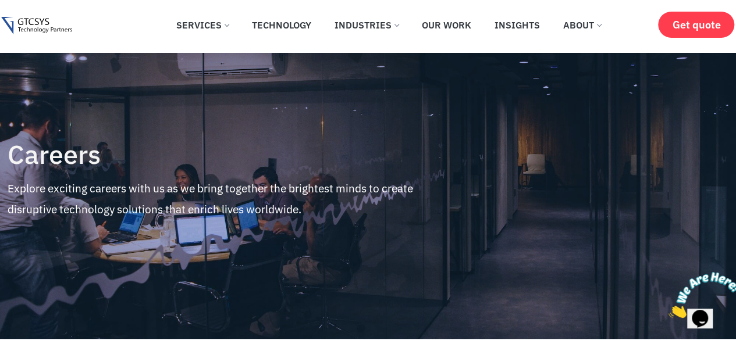  What do you see at coordinates (41, 27) in the screenshot?
I see `img: Chat attention grabber` at bounding box center [41, 27].